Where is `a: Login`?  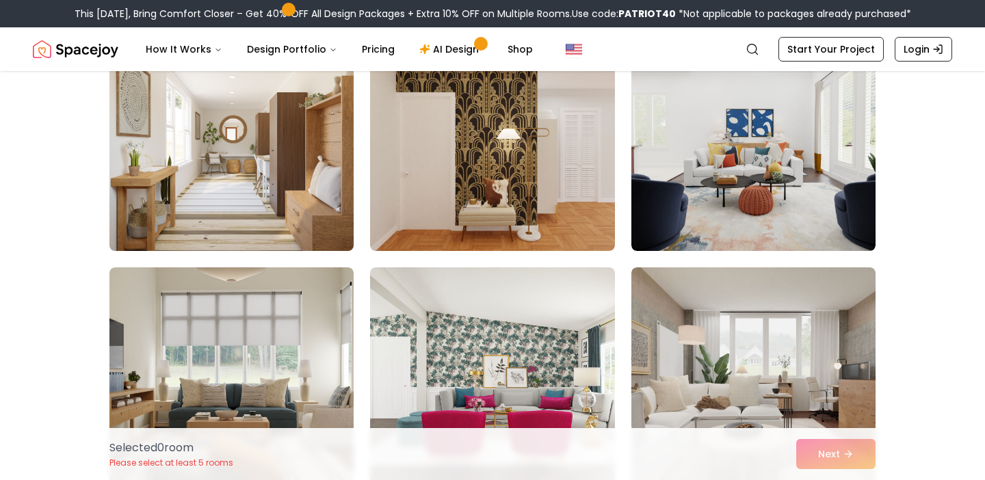 a: Login is located at coordinates (923, 49).